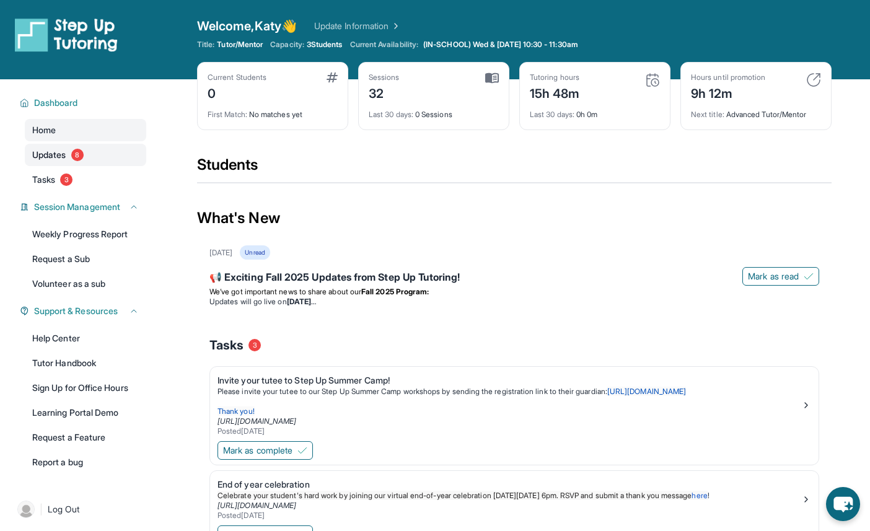 This screenshot has width=870, height=531. Describe the element at coordinates (79, 509) in the screenshot. I see `a: |Log Out` at that location.